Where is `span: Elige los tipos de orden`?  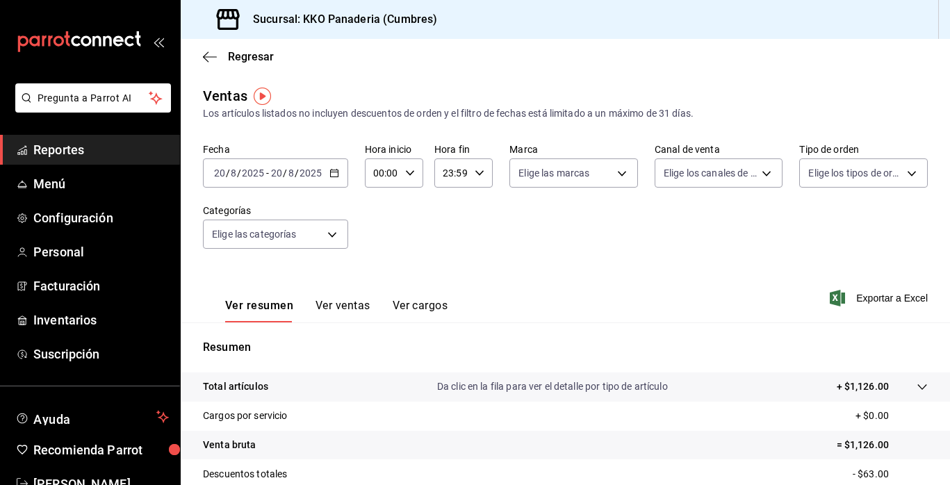
span: Elige los tipos de orden is located at coordinates (855, 173).